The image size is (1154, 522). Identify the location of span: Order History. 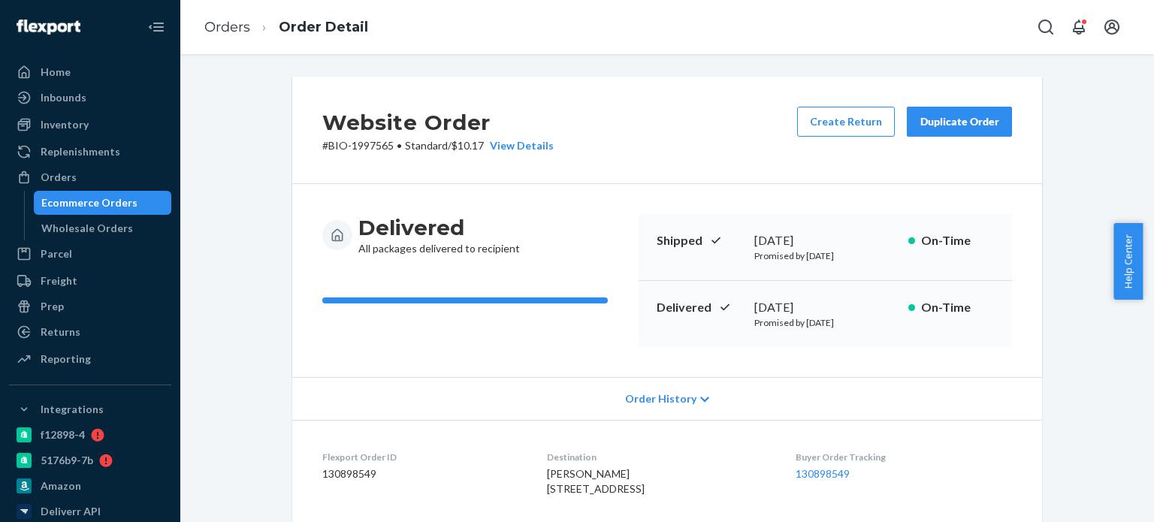
(661, 399).